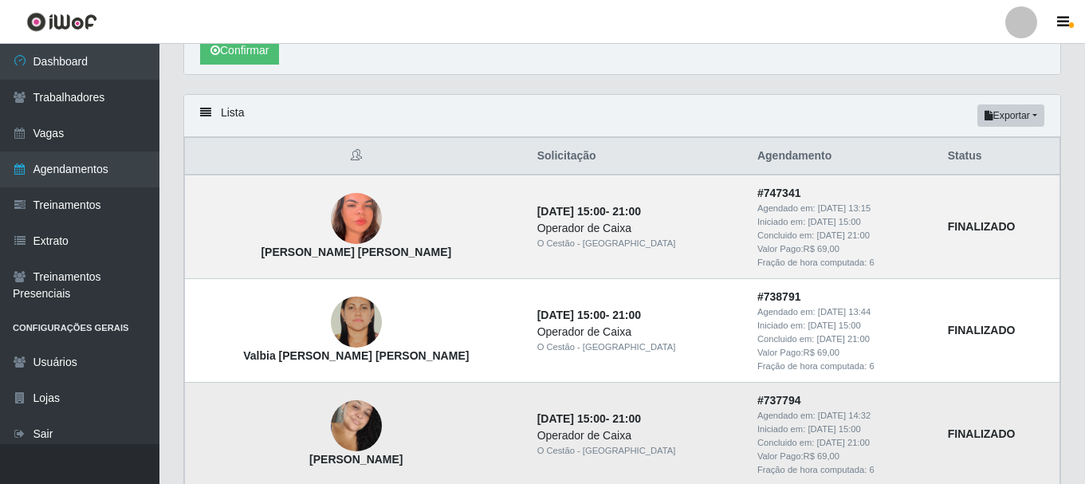 The width and height of the screenshot is (1085, 484). I want to click on button: Confirmar, so click(239, 50).